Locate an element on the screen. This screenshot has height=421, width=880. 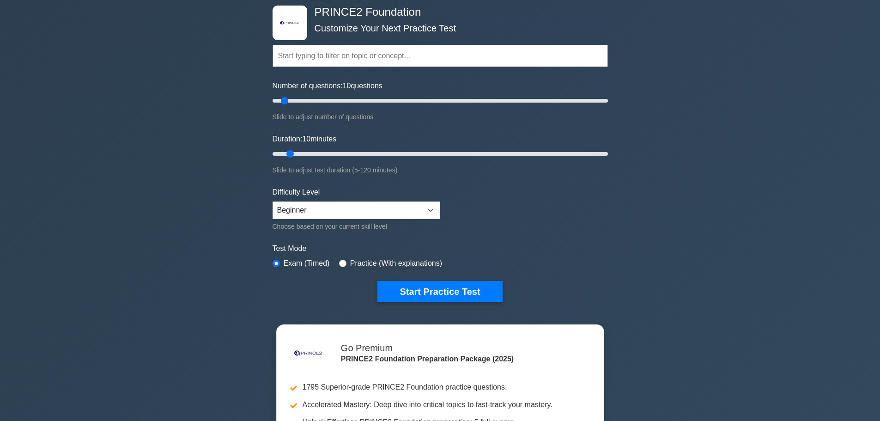
button: Start Practice Test is located at coordinates (440, 292).